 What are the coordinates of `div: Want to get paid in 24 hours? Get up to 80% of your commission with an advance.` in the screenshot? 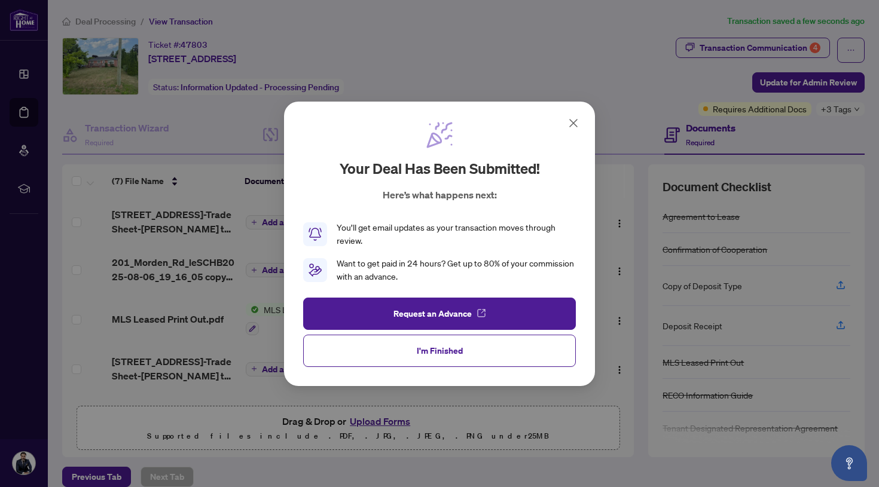 It's located at (456, 270).